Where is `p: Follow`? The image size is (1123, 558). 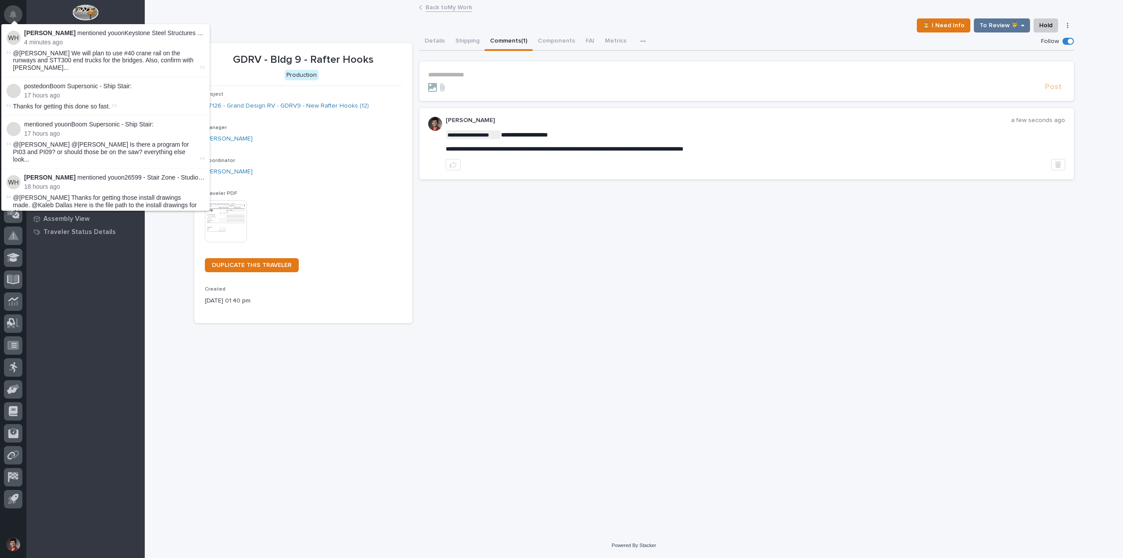 p: Follow is located at coordinates (1050, 41).